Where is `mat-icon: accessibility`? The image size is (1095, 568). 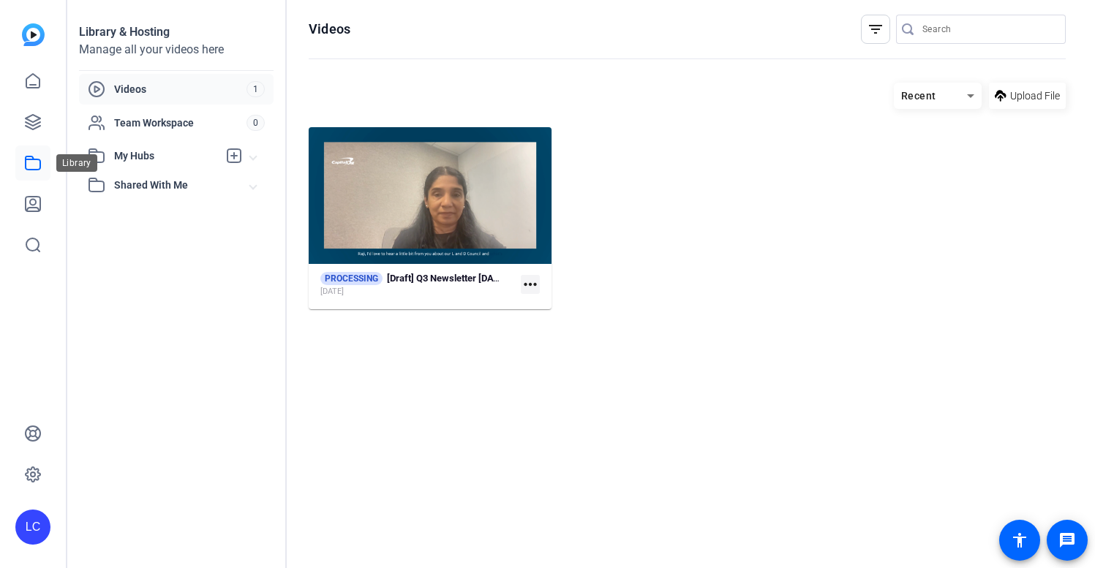
mat-icon: accessibility is located at coordinates (1019, 540).